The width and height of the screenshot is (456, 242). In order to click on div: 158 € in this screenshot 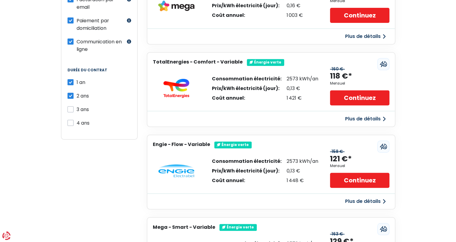, I will do `click(337, 152)`.